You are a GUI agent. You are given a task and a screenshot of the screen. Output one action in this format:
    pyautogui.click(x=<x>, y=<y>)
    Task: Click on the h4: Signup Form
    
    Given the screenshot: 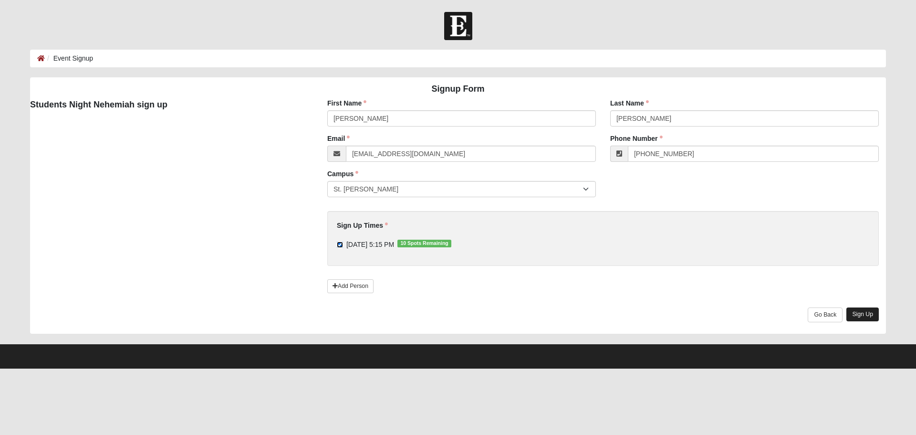 What is the action you would take?
    pyautogui.click(x=458, y=89)
    